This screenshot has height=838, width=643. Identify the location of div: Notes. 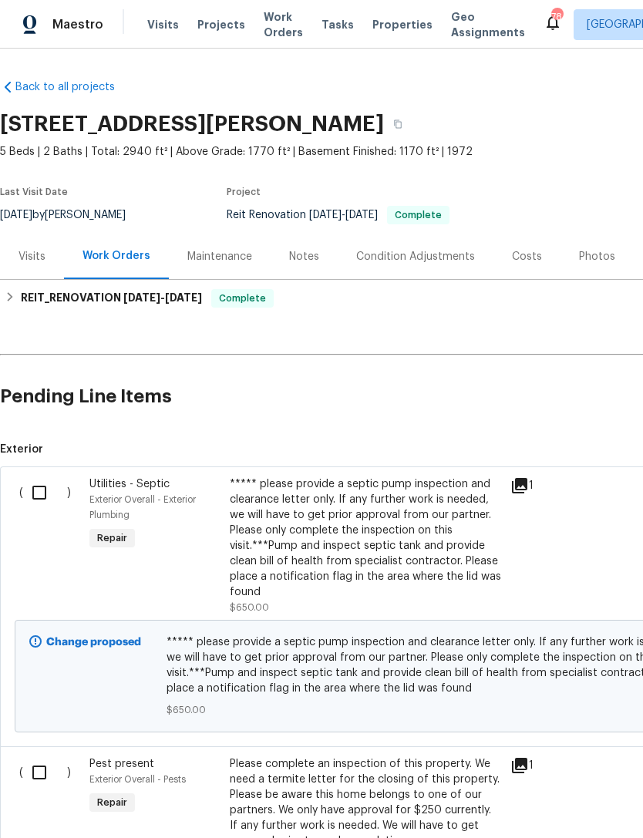
(304, 257).